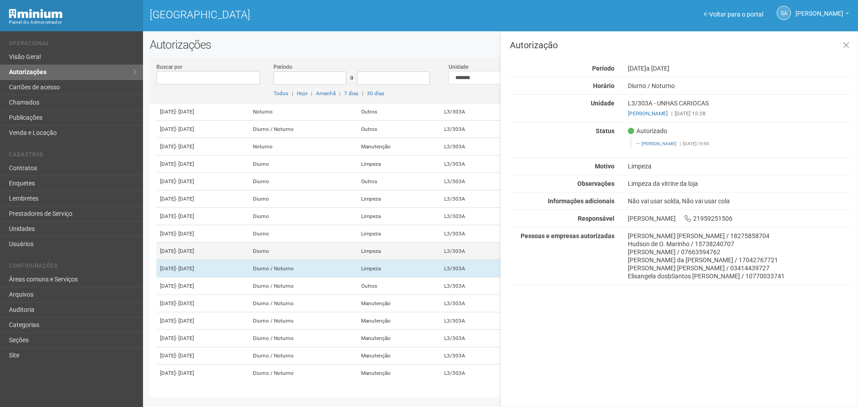  Describe the element at coordinates (739, 108) in the screenshot. I see `div: L3/303A - UNHAS CARIOCAS` at that location.